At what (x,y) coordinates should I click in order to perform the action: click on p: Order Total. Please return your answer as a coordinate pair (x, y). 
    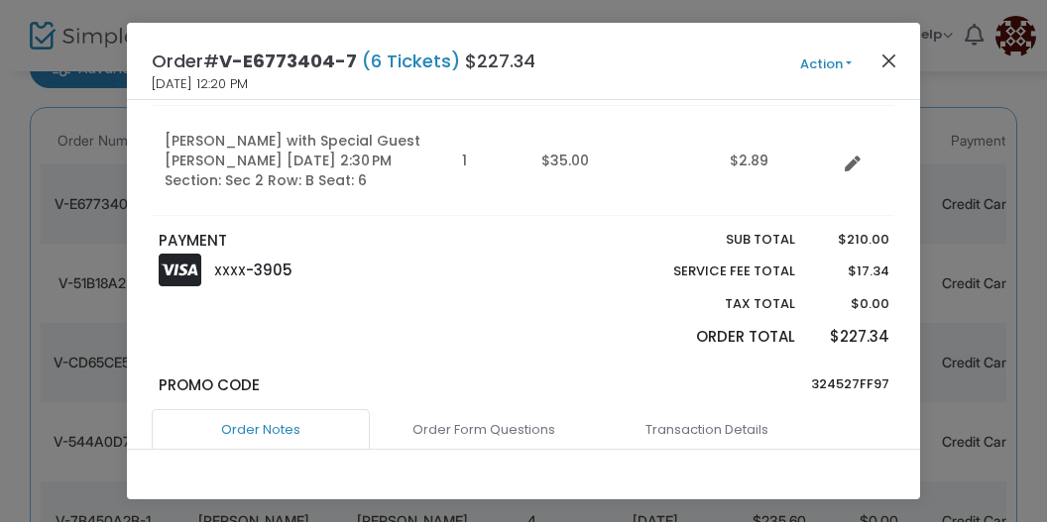
    Looking at the image, I should click on (711, 337).